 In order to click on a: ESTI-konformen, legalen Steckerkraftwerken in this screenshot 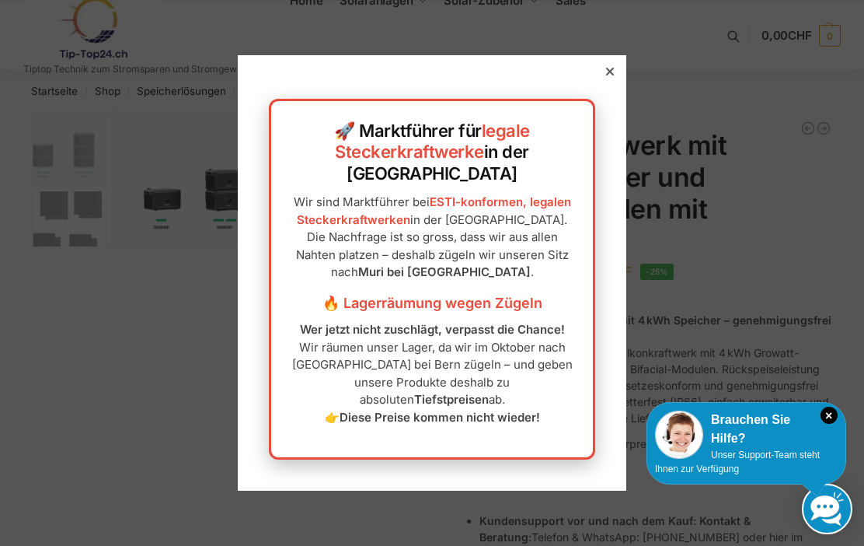, I will do `click(434, 211)`.